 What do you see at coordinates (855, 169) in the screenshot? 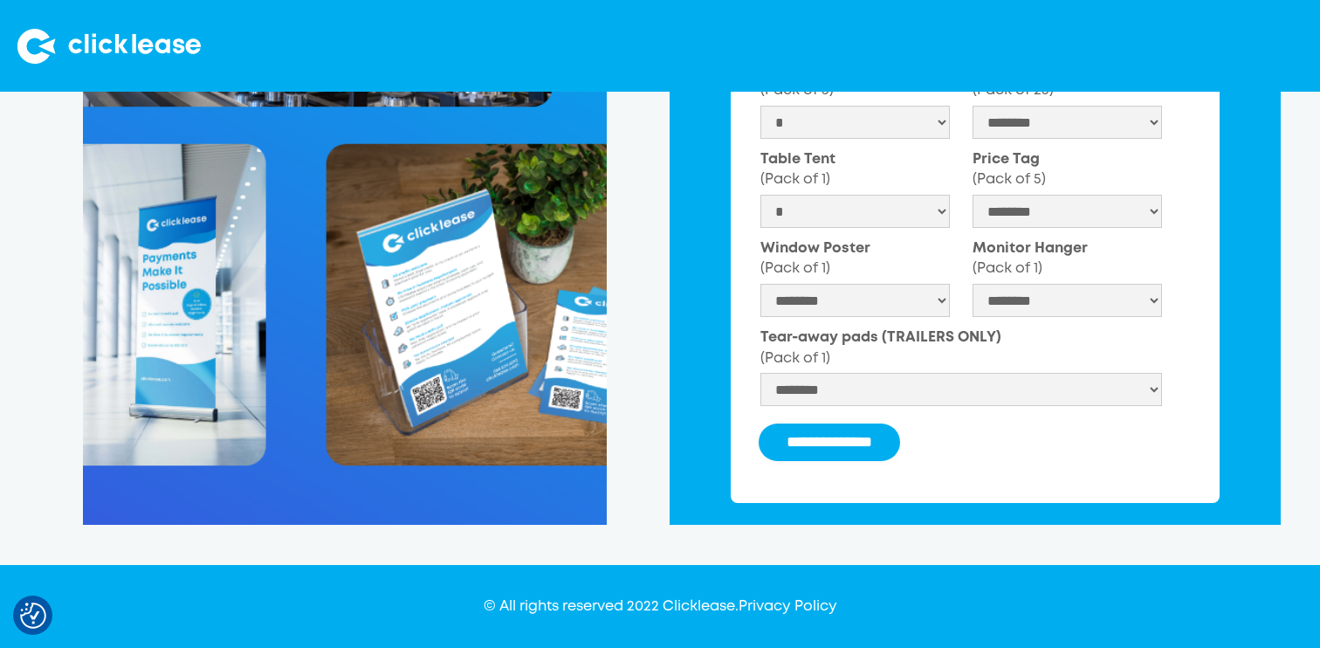
I see `label: Table Tent` at bounding box center [855, 169].